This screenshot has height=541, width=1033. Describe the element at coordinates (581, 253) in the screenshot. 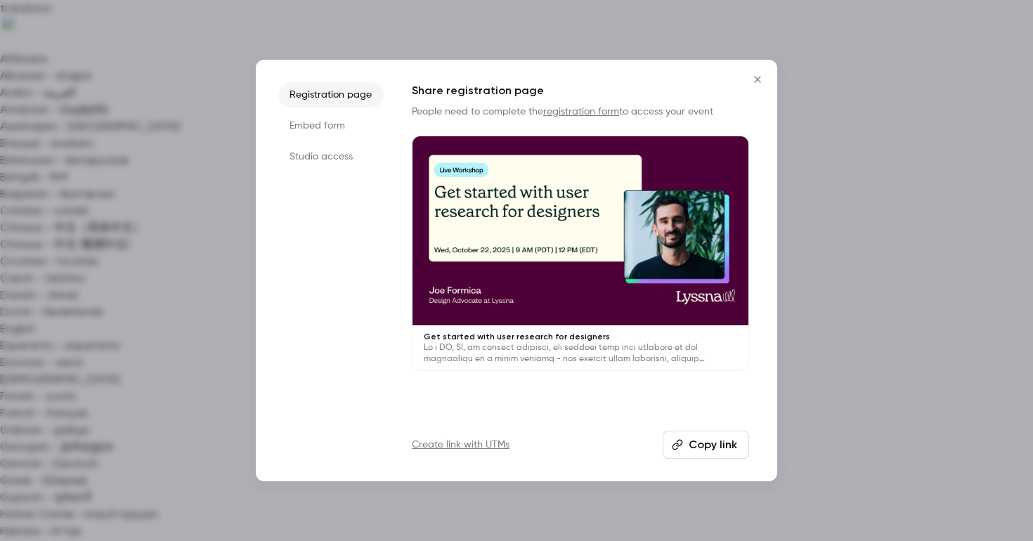

I see `a: Get started with user research for designersLo i DO, SI, am consect adipisci, eli seddoei temp in...` at that location.